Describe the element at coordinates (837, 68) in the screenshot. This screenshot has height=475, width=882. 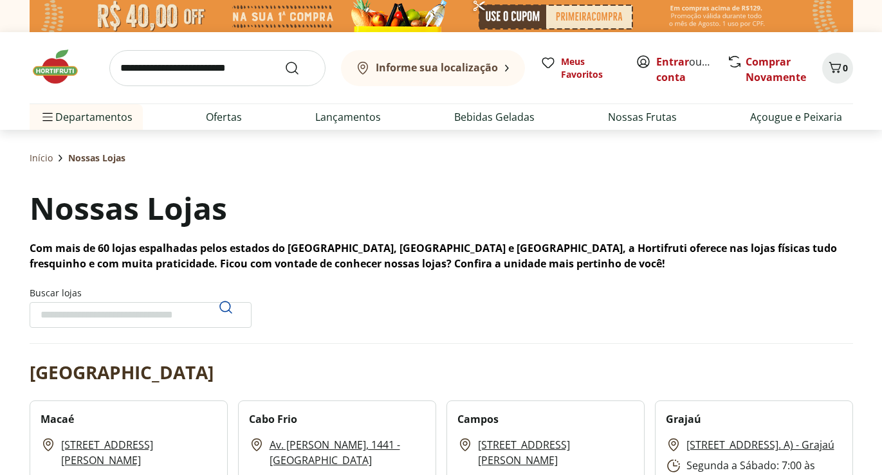
I see `button: Carrinho` at that location.